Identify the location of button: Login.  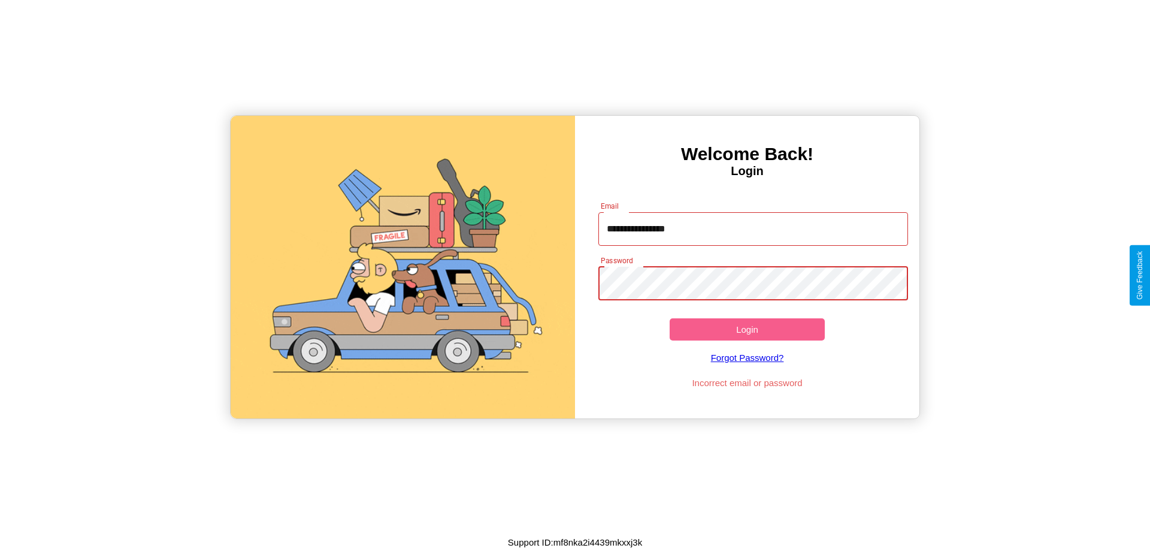
(747, 329).